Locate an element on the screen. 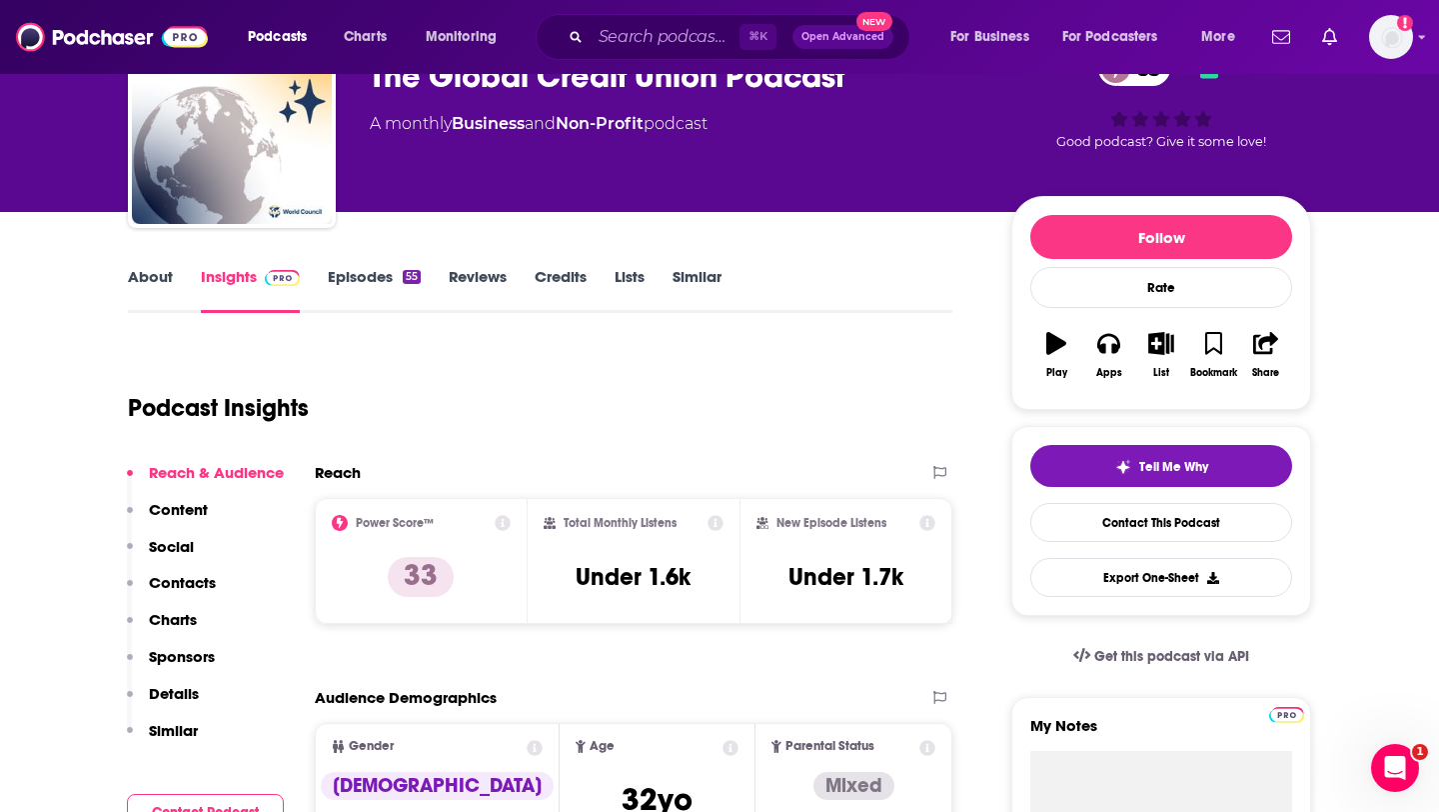  div: 33Good podcast? Give it some love! is located at coordinates (1161, 100).